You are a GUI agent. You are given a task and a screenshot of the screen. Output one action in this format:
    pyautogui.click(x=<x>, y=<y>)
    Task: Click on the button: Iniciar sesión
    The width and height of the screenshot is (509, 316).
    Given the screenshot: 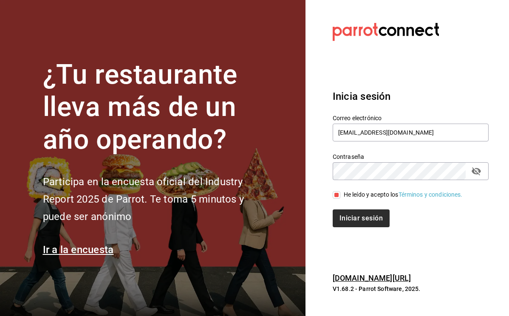 What is the action you would take?
    pyautogui.click(x=361, y=218)
    